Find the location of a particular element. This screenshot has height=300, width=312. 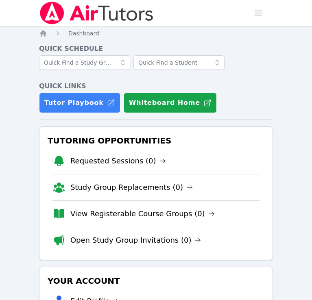

a: Study Group Replacements (0) is located at coordinates (131, 188).